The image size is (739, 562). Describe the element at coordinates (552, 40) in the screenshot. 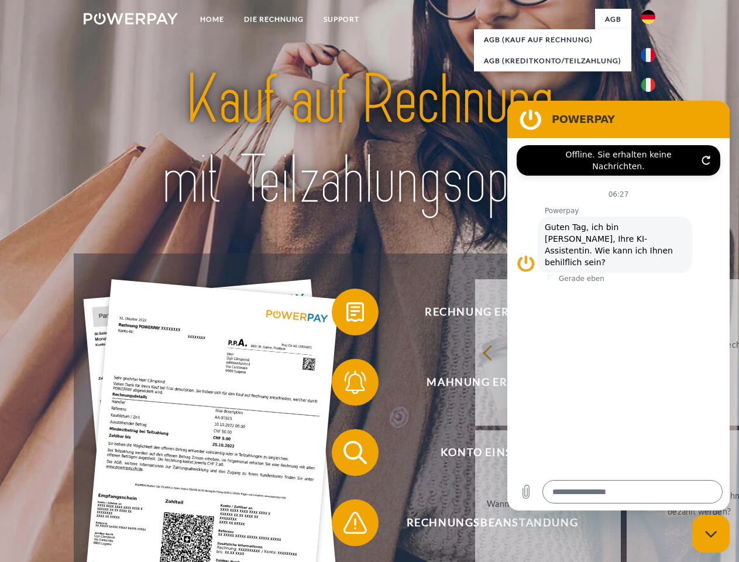

I see `a: AGB (Kauf auf Rechnung)` at that location.